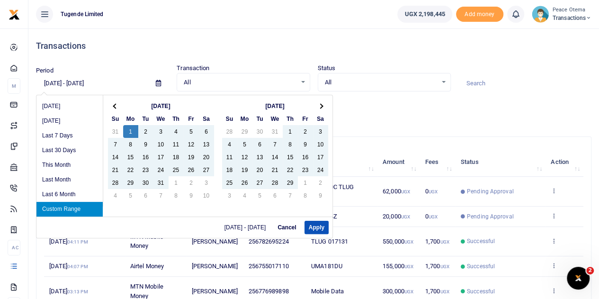 This screenshot has width=599, height=299. What do you see at coordinates (191, 157) in the screenshot?
I see `td: 19` at bounding box center [191, 157].